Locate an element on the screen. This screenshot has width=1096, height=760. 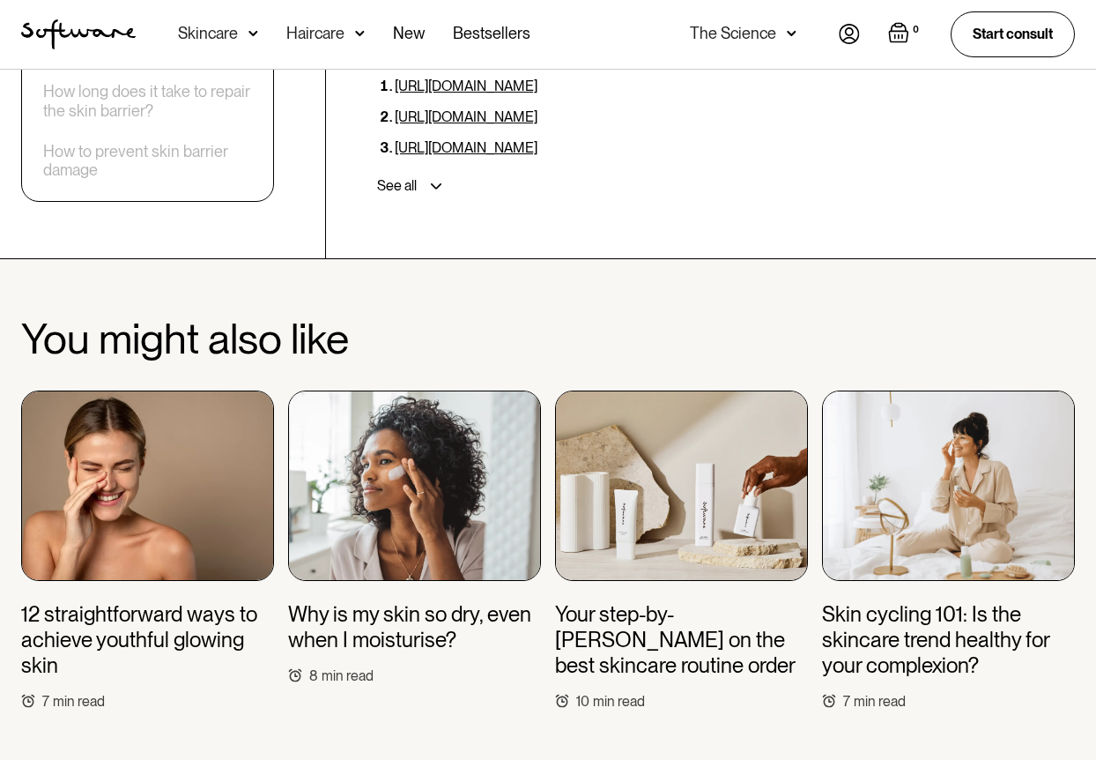
div: The Science is located at coordinates (733, 33).